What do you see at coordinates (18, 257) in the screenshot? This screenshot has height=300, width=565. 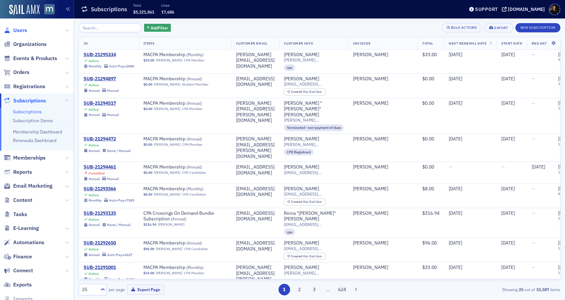 I see `a: Finance` at bounding box center [18, 257].